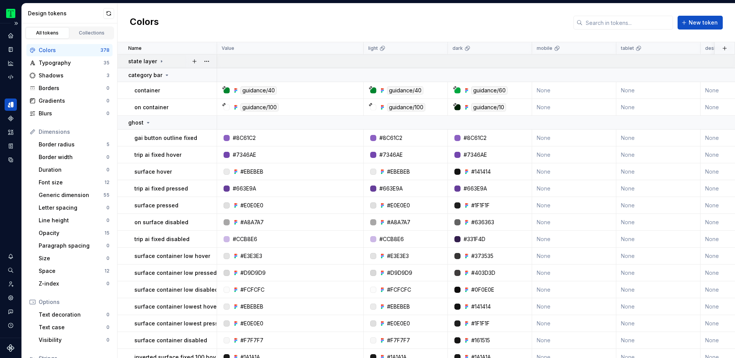 The image size is (735, 358). What do you see at coordinates (11, 132) in the screenshot?
I see `a: Assets` at bounding box center [11, 132].